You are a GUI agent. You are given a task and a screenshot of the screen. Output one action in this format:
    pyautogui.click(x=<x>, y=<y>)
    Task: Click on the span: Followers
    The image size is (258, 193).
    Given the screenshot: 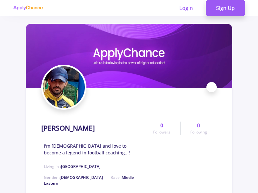 What is the action you would take?
    pyautogui.click(x=161, y=132)
    